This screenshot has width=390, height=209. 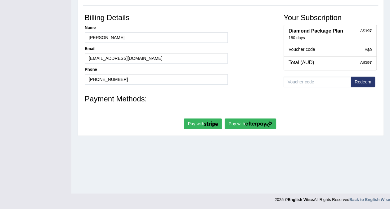 What do you see at coordinates (331, 49) in the screenshot?
I see `h5: Voucher code` at bounding box center [331, 49].